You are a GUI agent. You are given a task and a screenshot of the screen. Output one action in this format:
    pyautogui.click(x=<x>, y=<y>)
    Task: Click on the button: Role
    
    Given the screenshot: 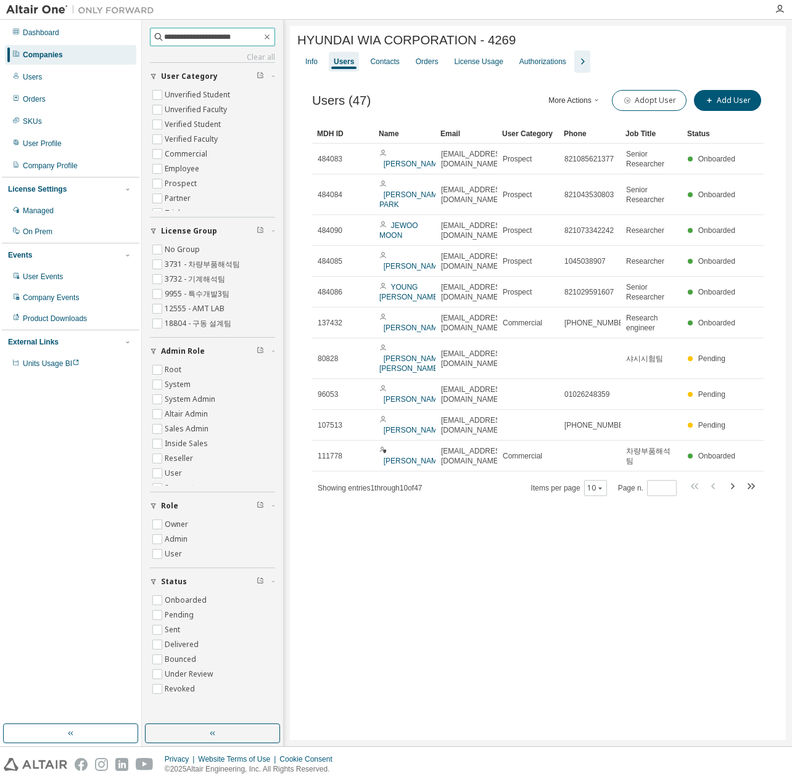 What is the action you would take?
    pyautogui.click(x=212, y=506)
    